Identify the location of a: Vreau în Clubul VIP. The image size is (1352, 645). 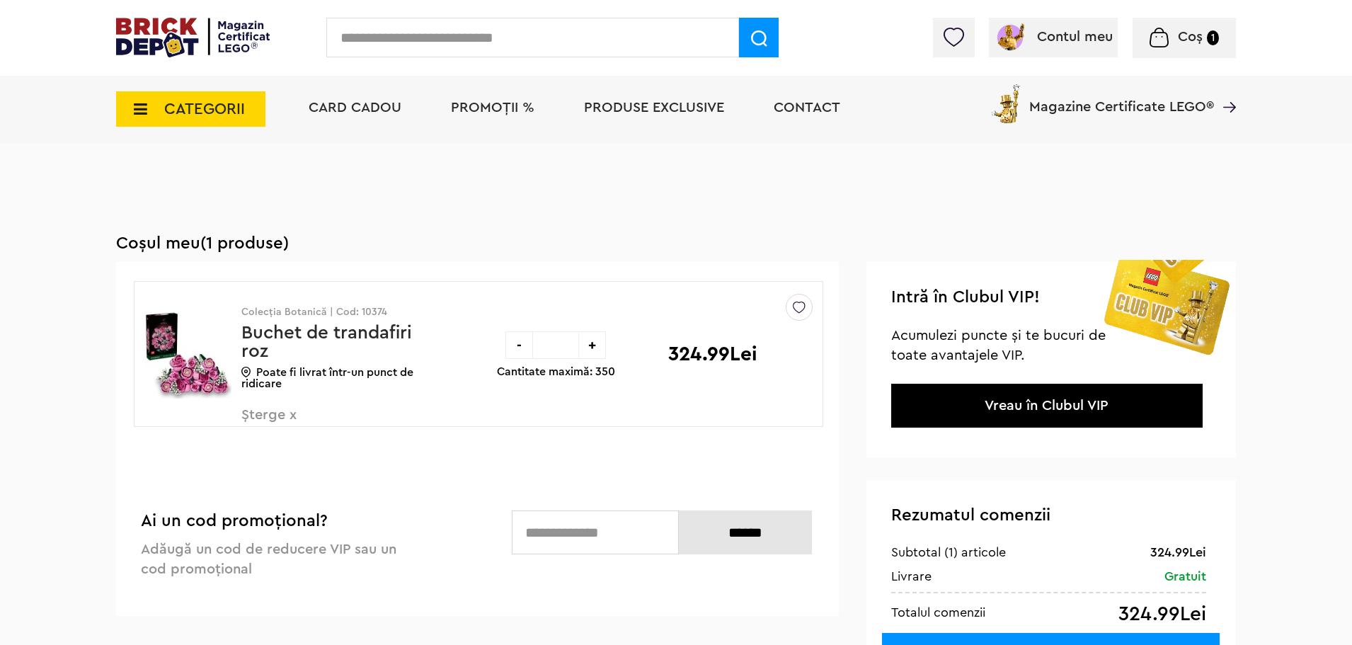
(1046, 406).